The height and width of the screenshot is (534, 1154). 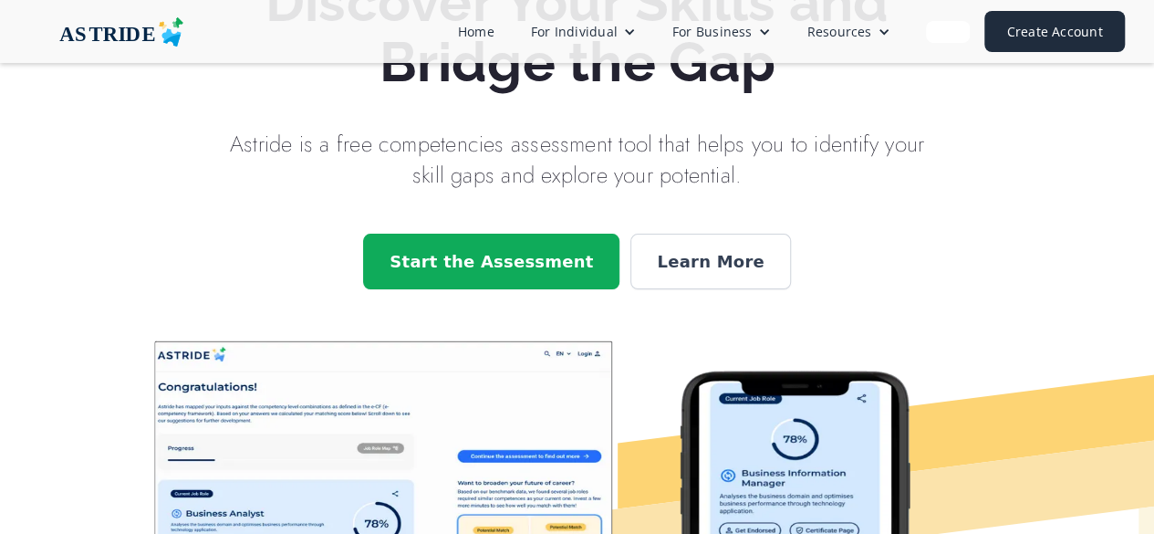 I want to click on div: Astride is a free competencies assessment tool that helps you to identify your skill gaps and exp..., so click(x=578, y=159).